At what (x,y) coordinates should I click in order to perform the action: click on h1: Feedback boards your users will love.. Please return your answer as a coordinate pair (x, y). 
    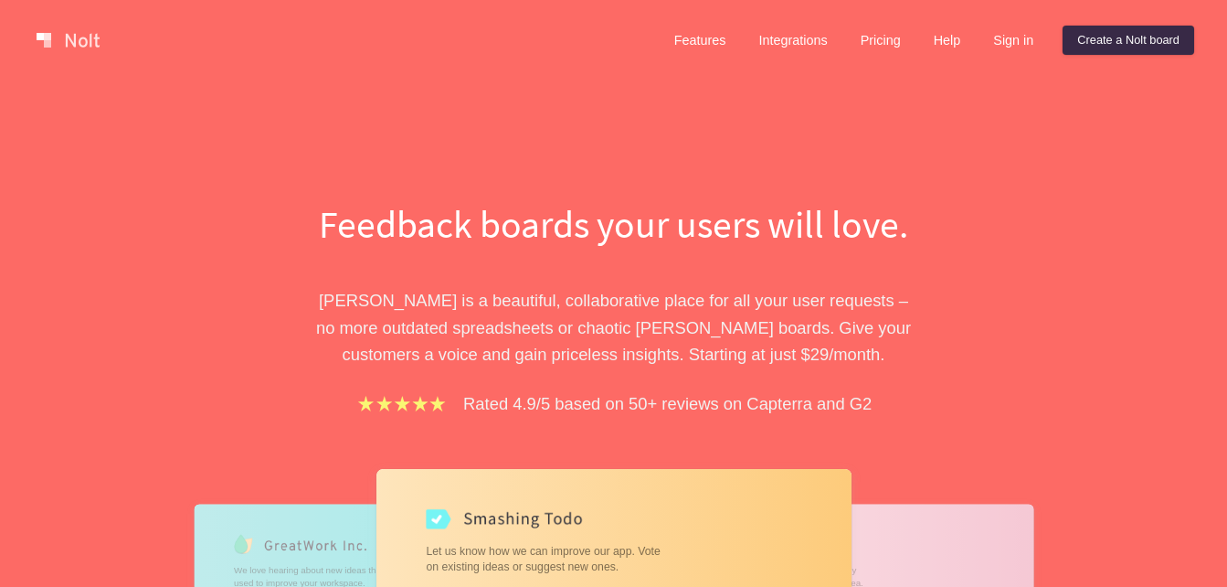
    Looking at the image, I should click on (614, 224).